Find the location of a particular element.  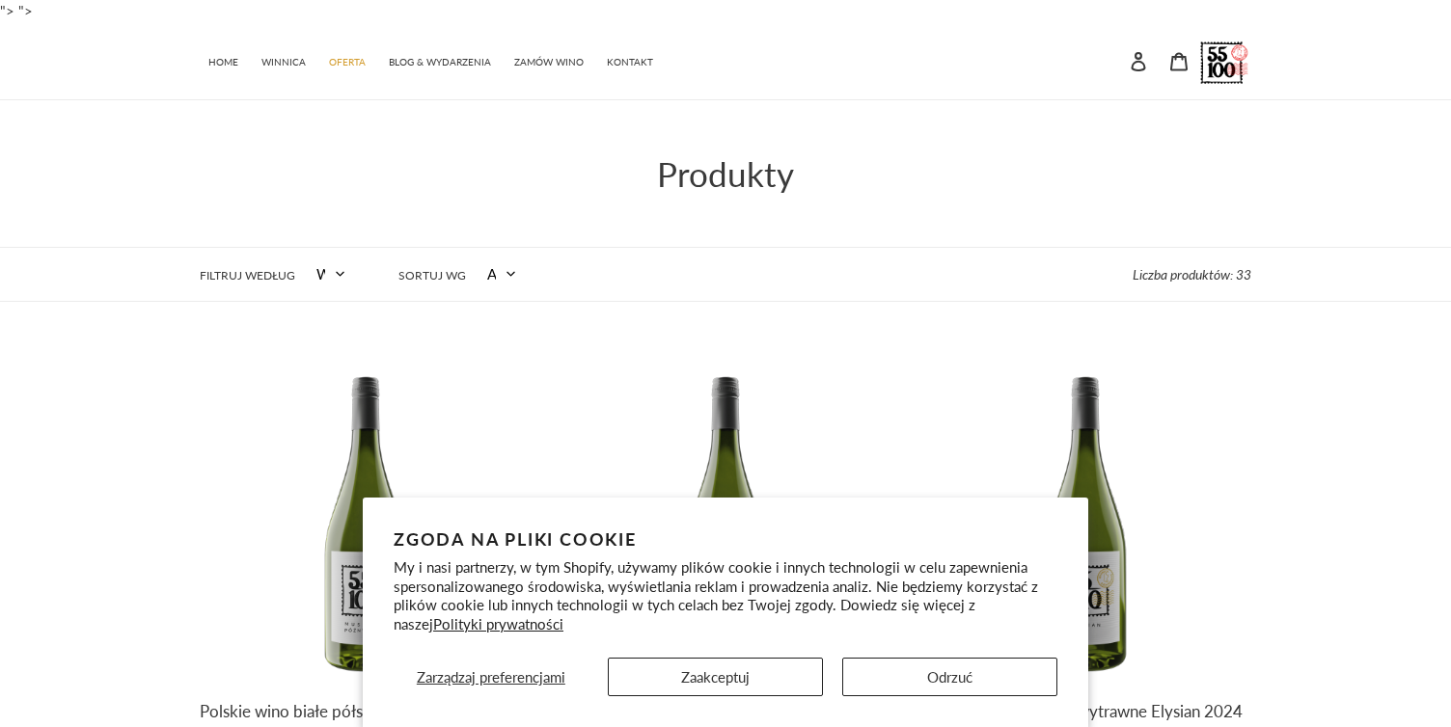

span: KONTAKT is located at coordinates (630, 62).